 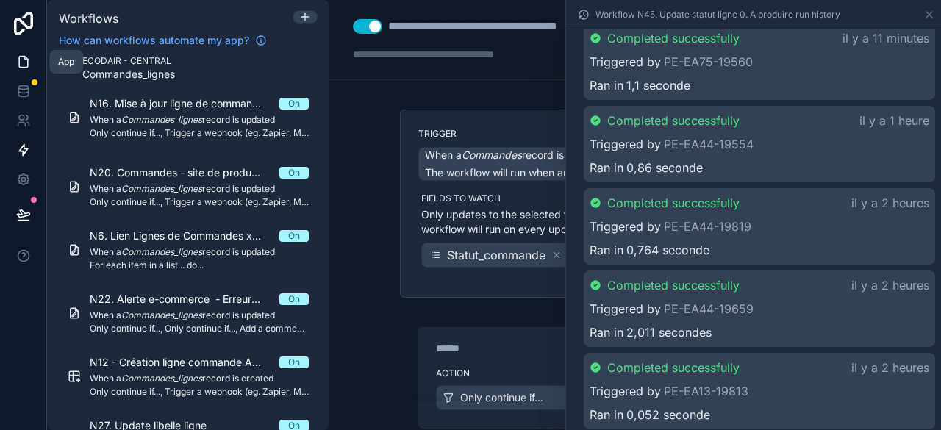 What do you see at coordinates (718, 15) in the screenshot?
I see `span: Workflow N45. Update statut ligne 0. A produire run history` at bounding box center [718, 15].